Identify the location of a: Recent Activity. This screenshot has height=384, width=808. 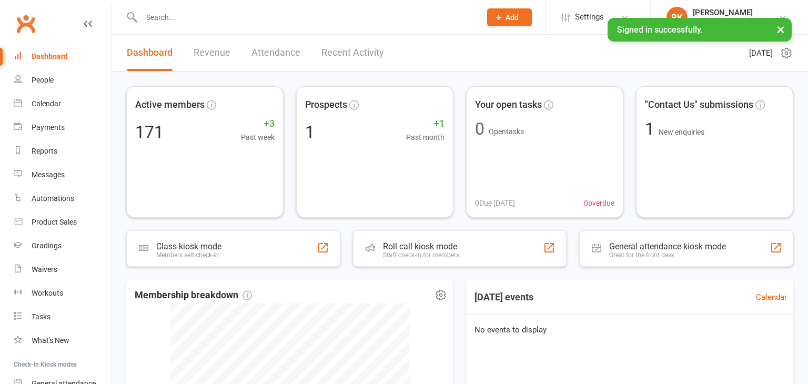
(353, 53).